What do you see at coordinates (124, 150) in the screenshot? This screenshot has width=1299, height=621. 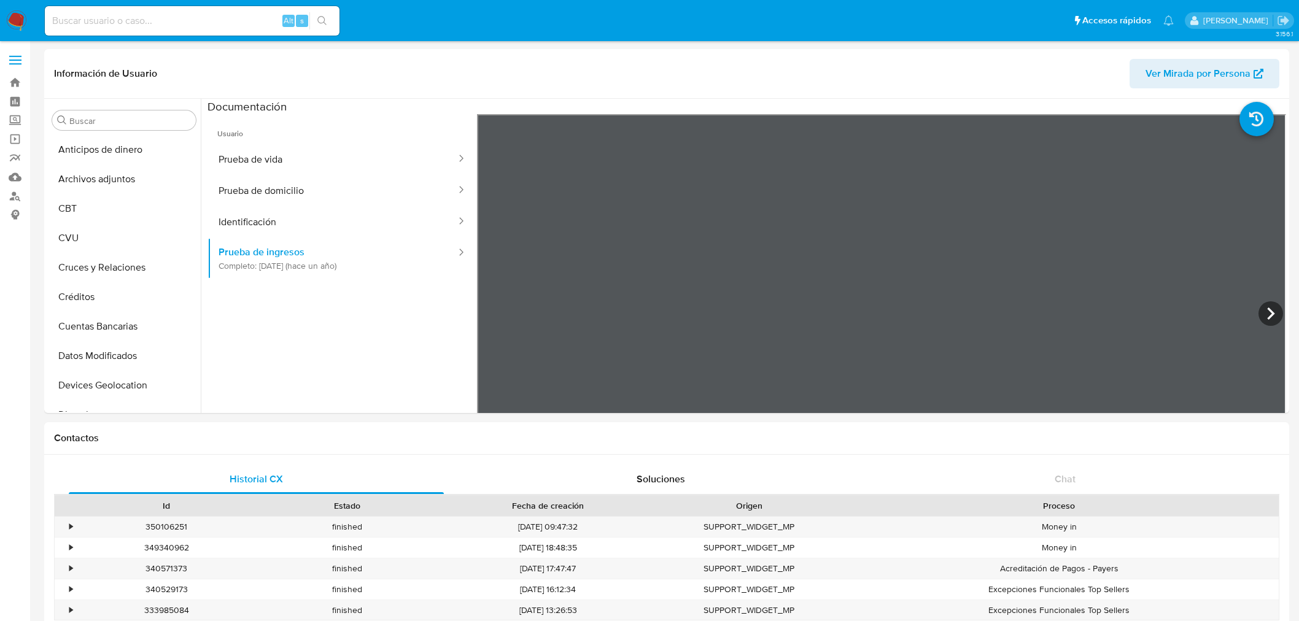 I see `button: Anticipos de dinero` at bounding box center [124, 150].